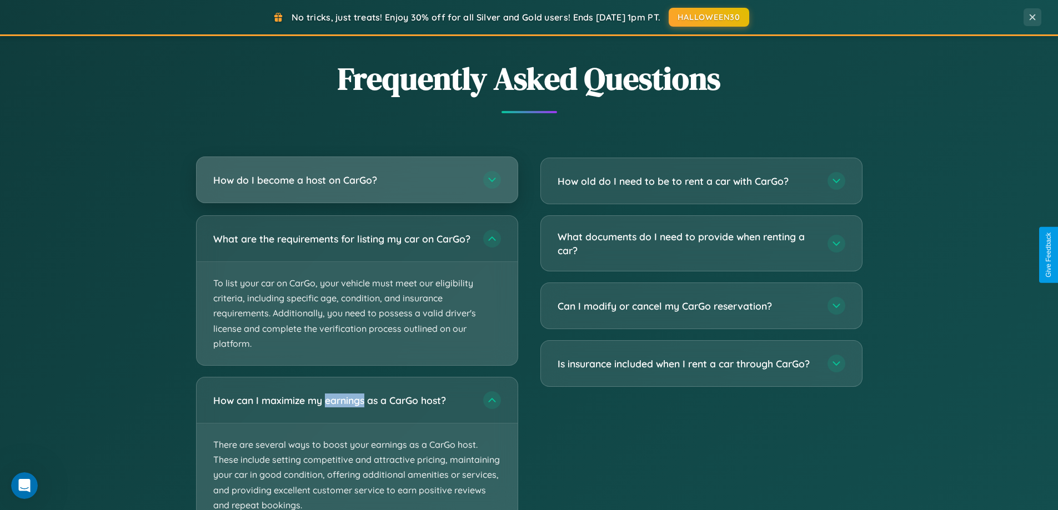  I want to click on h3: How old do I need to be to rent a car with CarGo?, so click(687, 181).